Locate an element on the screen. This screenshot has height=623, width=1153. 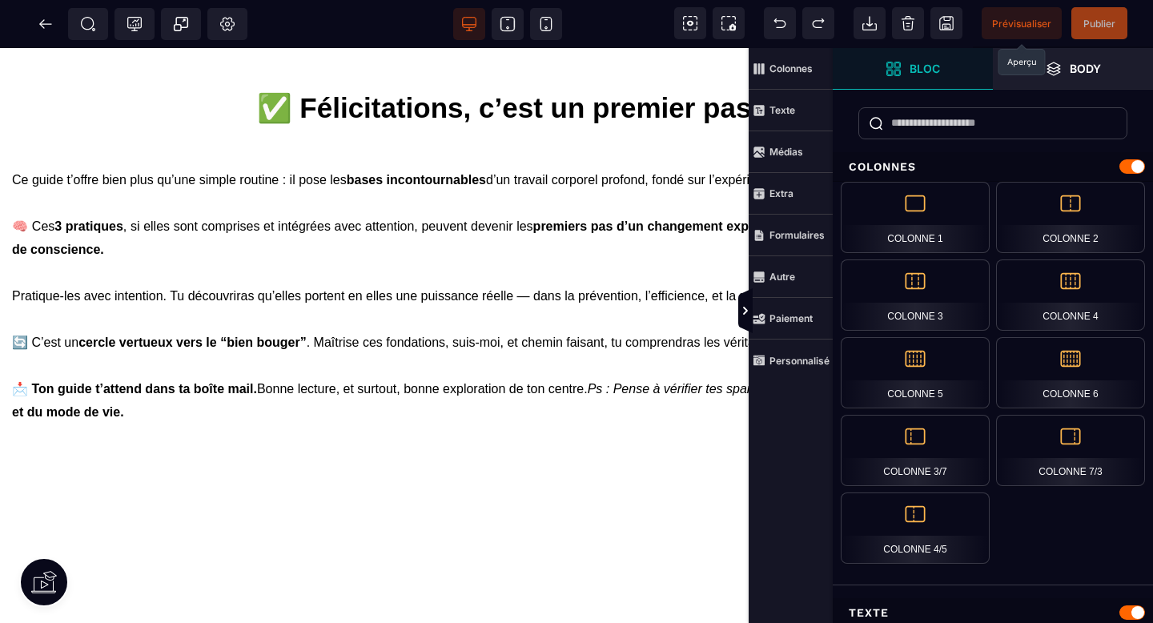
strong: Formulaires is located at coordinates (796, 235).